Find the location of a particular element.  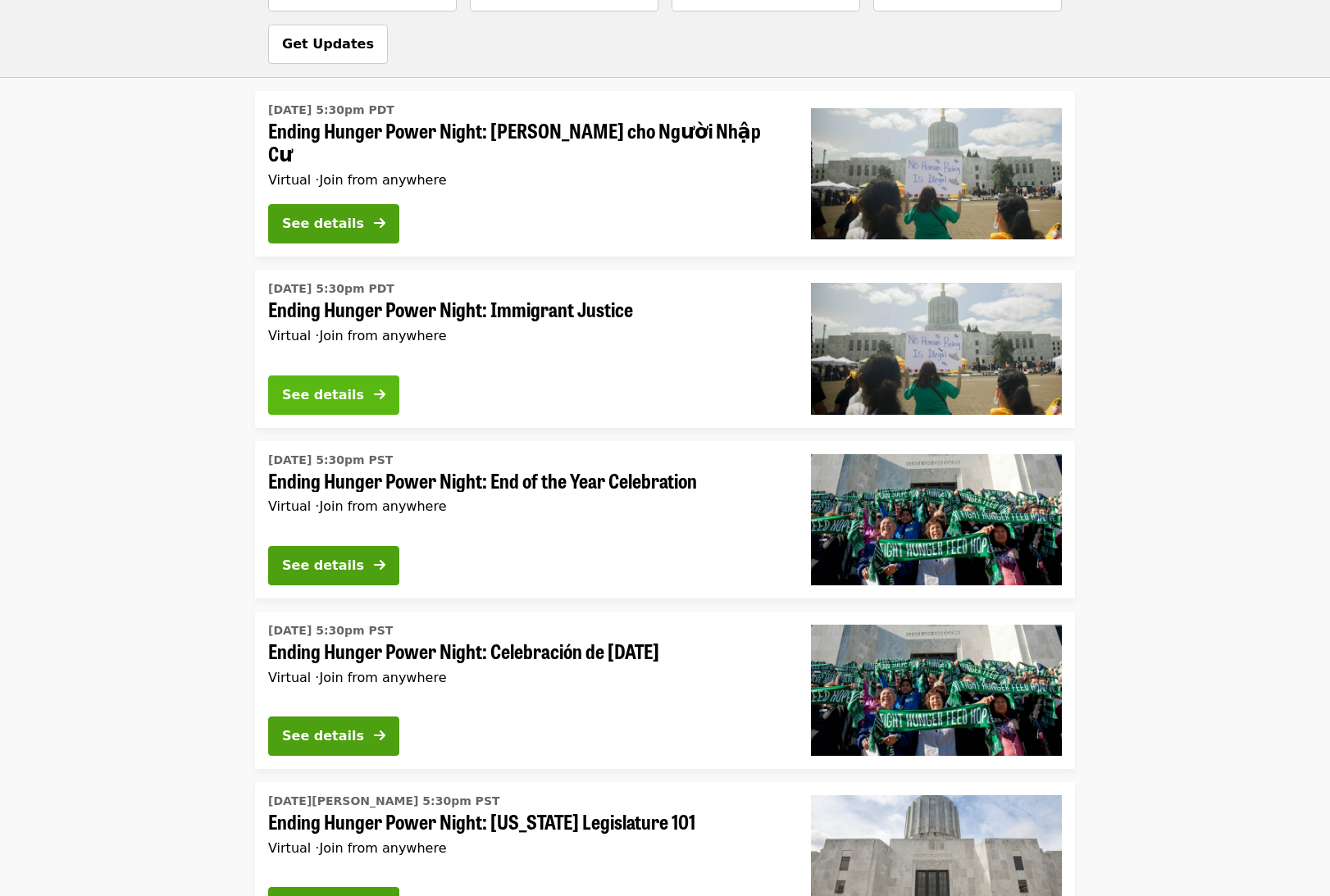

img: Ending Hunger Power Night: Công Lý cho Người Nhập Cư organized by Oregon Food Bank is located at coordinates (937, 174).